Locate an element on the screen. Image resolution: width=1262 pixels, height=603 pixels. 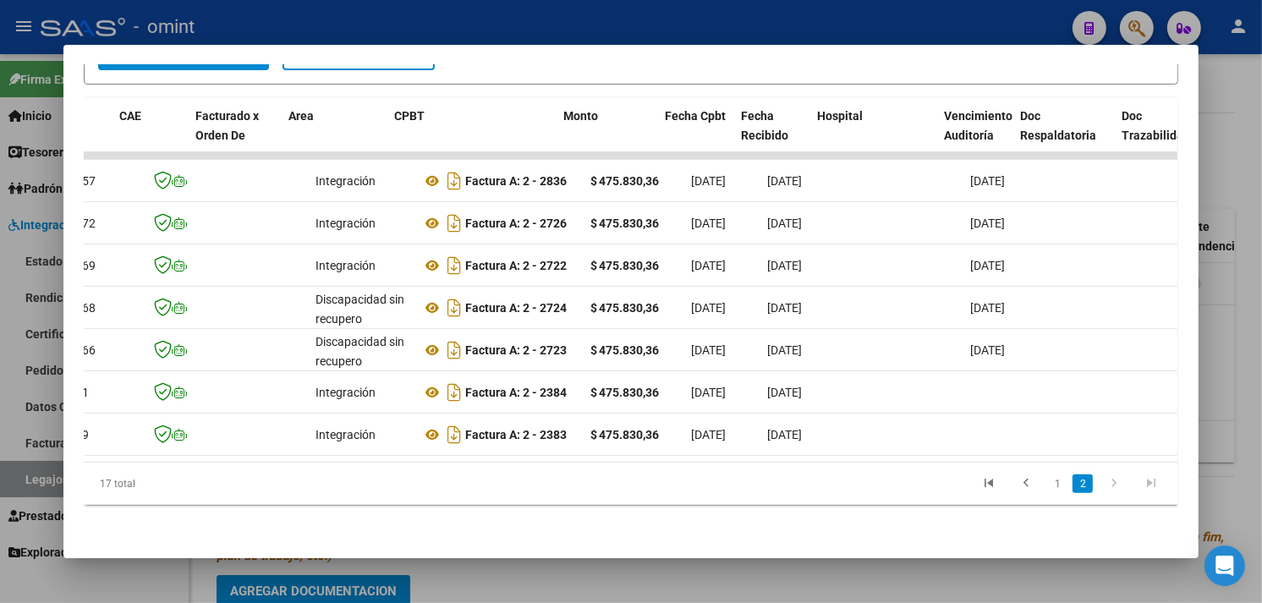
strong: Factura A: 2 - 2384 is located at coordinates (516, 392).